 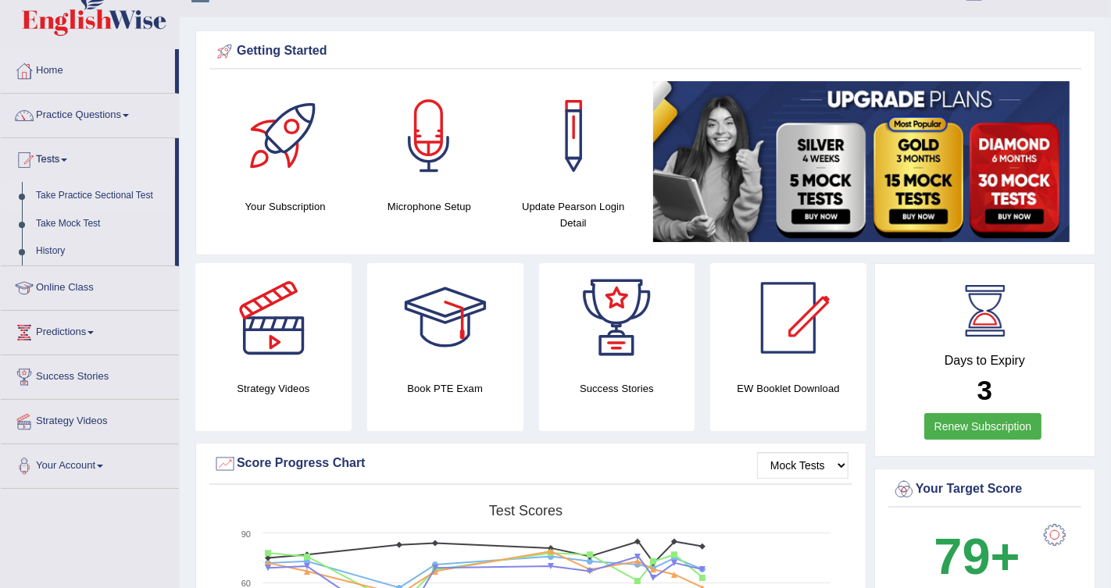 What do you see at coordinates (102, 252) in the screenshot?
I see `a: History` at bounding box center [102, 252].